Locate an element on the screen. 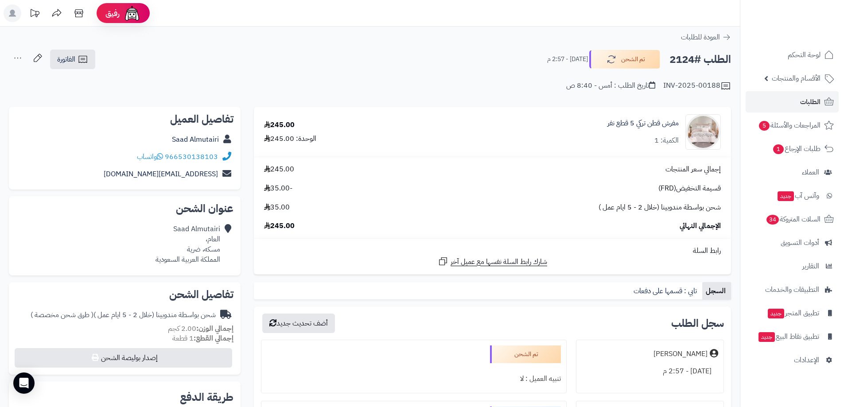  div: تاريخ الطلب : أمس - 8:40 ص is located at coordinates (610, 85).